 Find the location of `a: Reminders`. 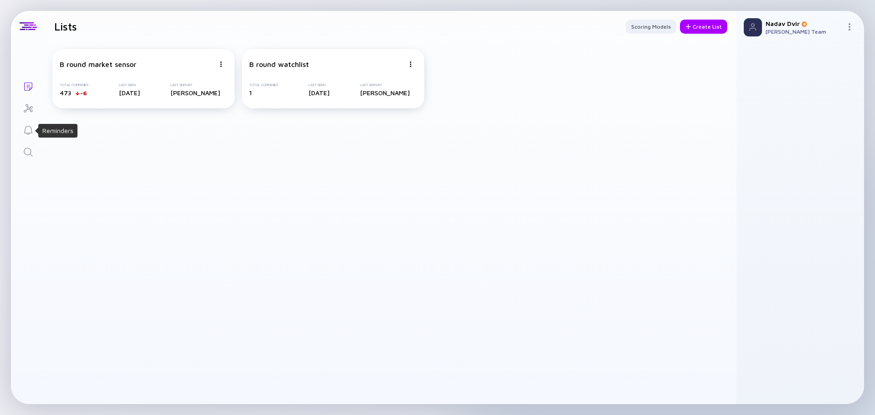

a: Reminders is located at coordinates (28, 129).